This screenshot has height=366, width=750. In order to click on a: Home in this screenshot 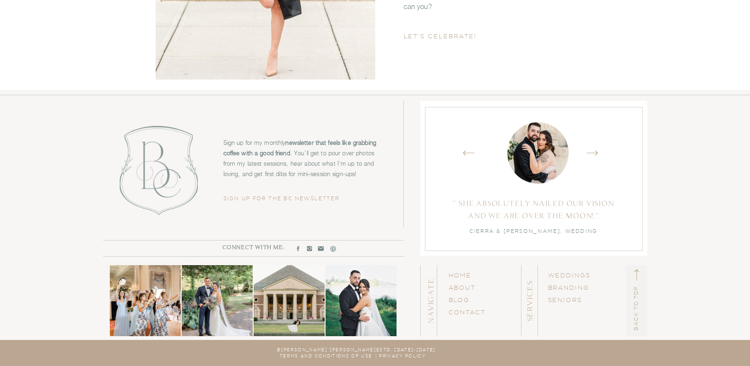, I will do `click(460, 275)`.